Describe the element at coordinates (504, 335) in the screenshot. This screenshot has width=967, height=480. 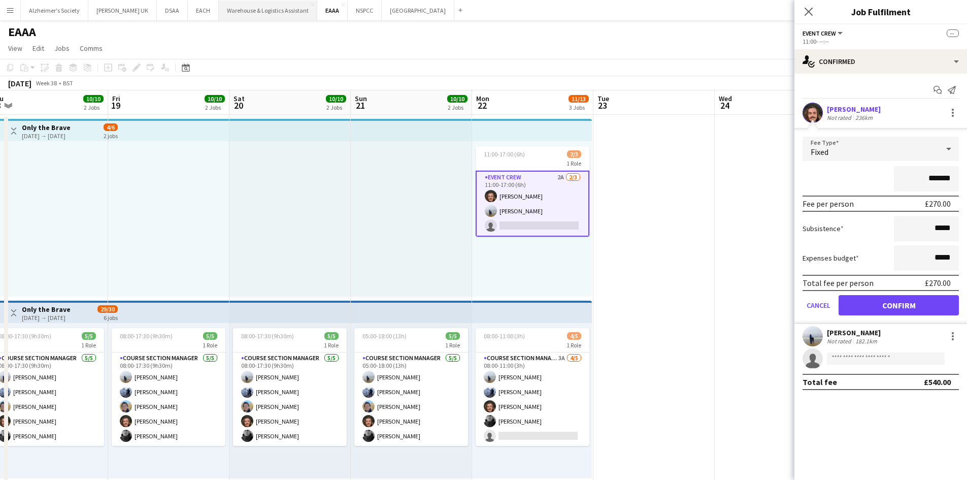
I see `span: 08:00-11:00 (3h)` at that location.